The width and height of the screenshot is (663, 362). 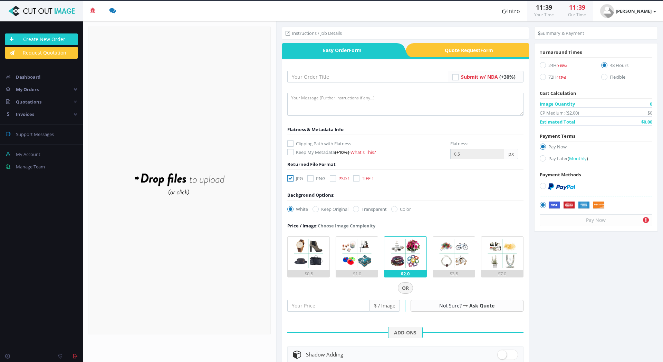 I want to click on span: Returned File Format, so click(x=312, y=164).